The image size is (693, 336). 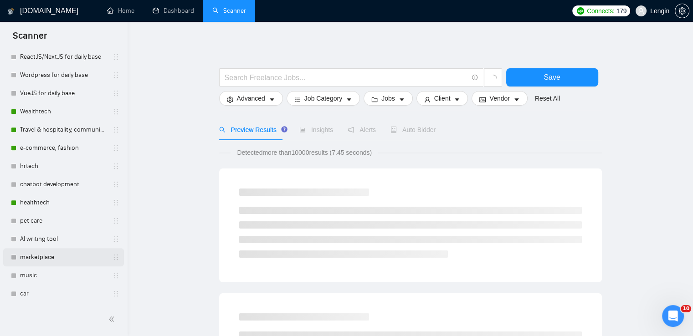 What do you see at coordinates (302, 130) in the screenshot?
I see `span: area-chart` at bounding box center [302, 130].